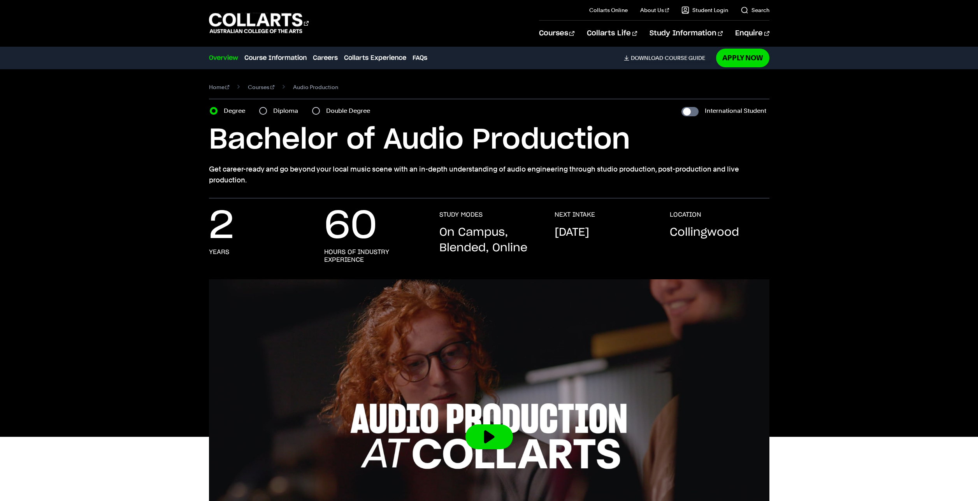  I want to click on label: Degree, so click(237, 111).